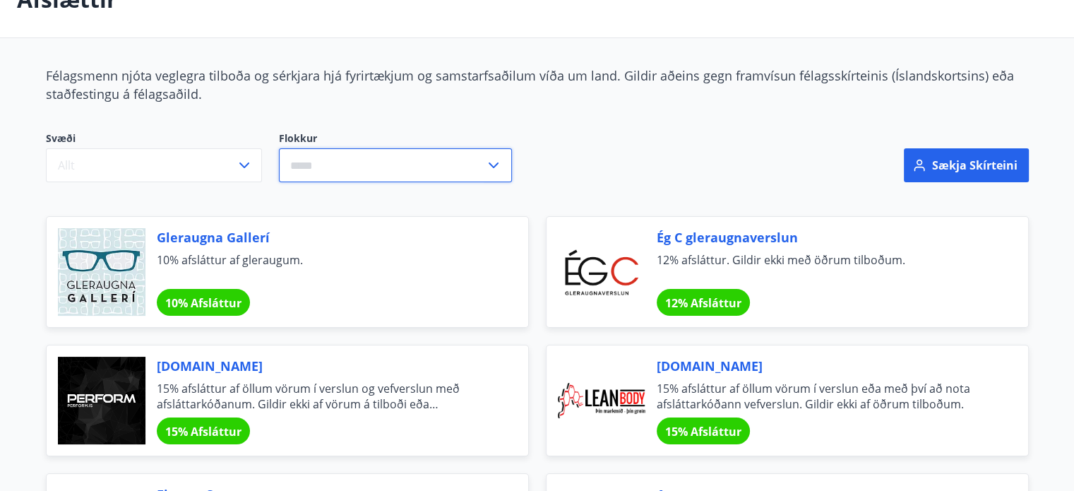  I want to click on span: Félagsmenn njóta veglegra tilboða og sérkjara hjá fyrirtækjum og samstarfsaðilum víða um land. Gi..., so click(529, 85).